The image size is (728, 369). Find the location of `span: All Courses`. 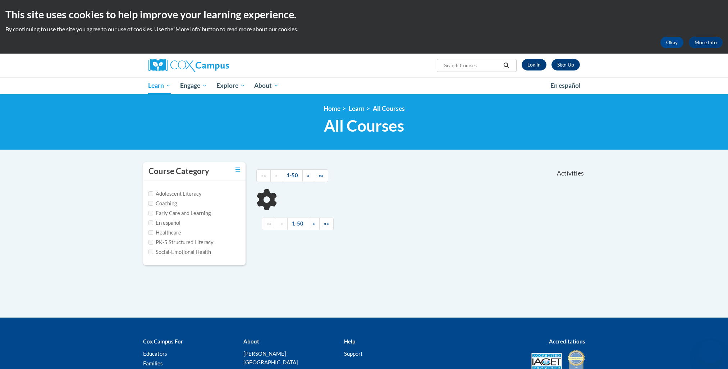

span: All Courses is located at coordinates (364, 125).